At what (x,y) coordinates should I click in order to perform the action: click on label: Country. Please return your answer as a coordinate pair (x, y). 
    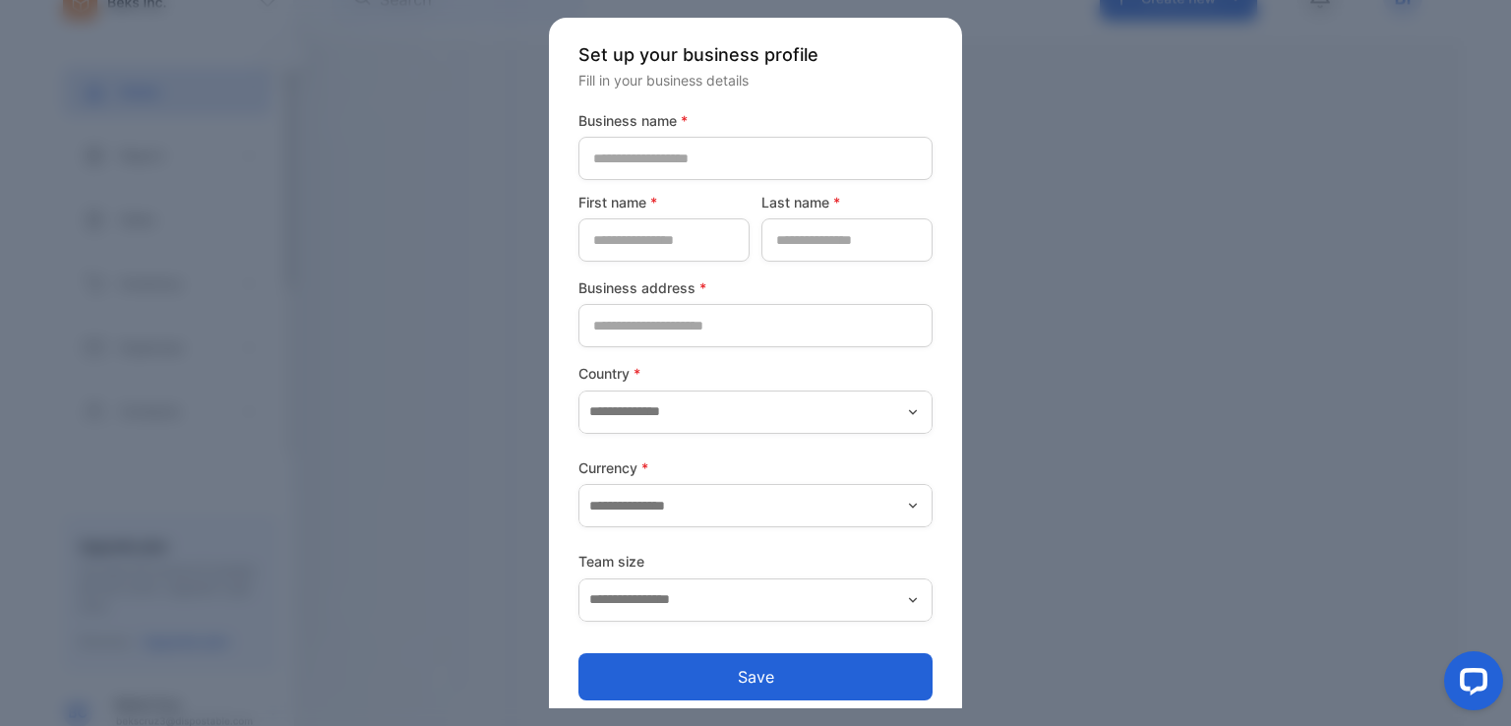
    Looking at the image, I should click on (756, 373).